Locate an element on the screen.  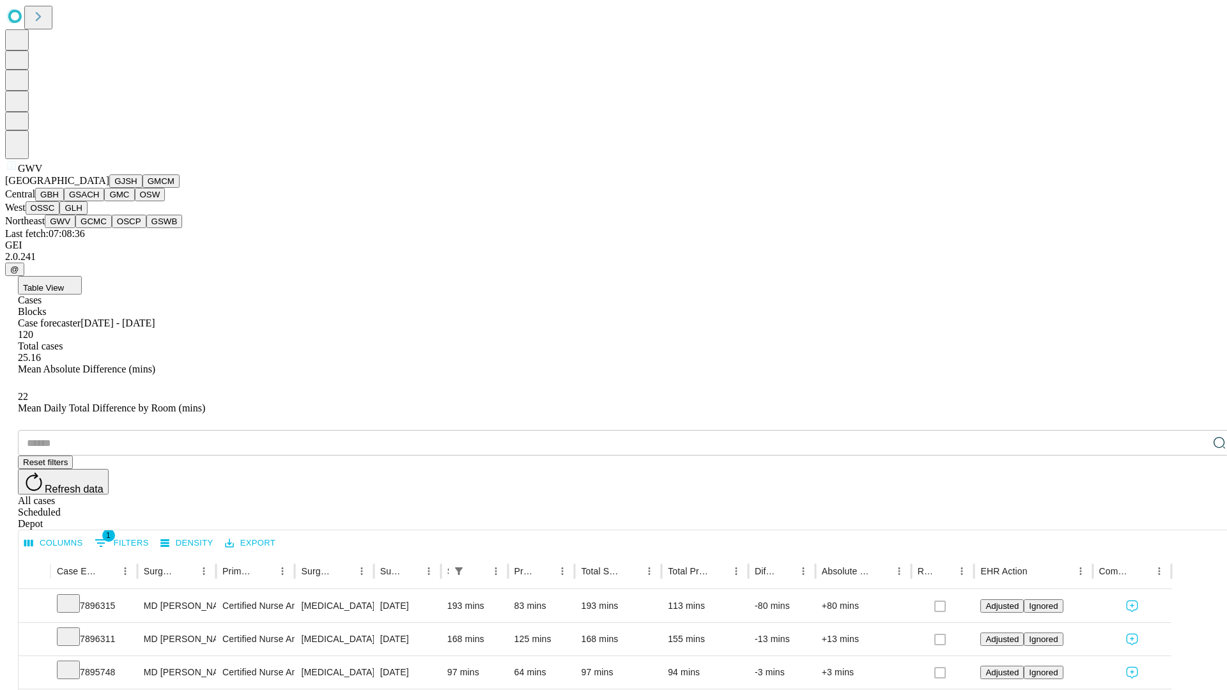
span: Refresh data is located at coordinates (74, 489).